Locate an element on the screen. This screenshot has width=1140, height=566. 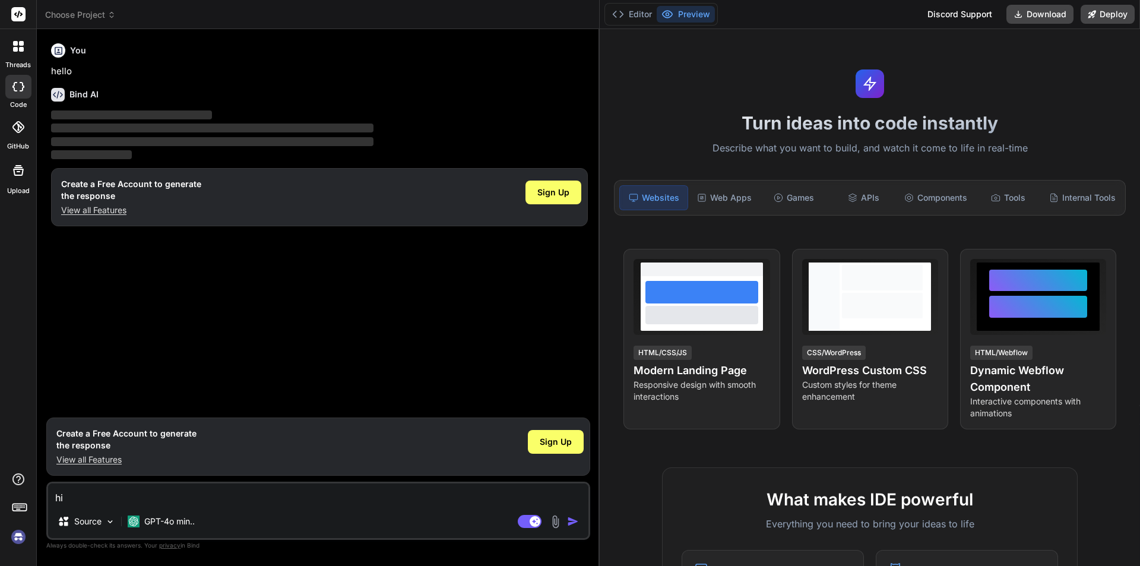
div: Components is located at coordinates (936, 198).